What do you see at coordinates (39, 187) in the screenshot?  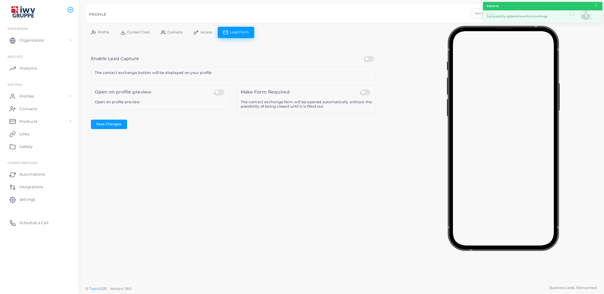 I see `a: Integrations` at bounding box center [39, 187].